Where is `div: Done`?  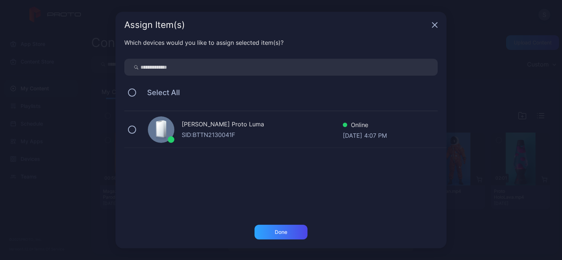
div: Done is located at coordinates (281, 233).